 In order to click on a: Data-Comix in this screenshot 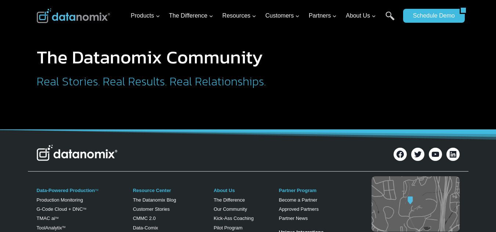, I will do `click(145, 228)`.